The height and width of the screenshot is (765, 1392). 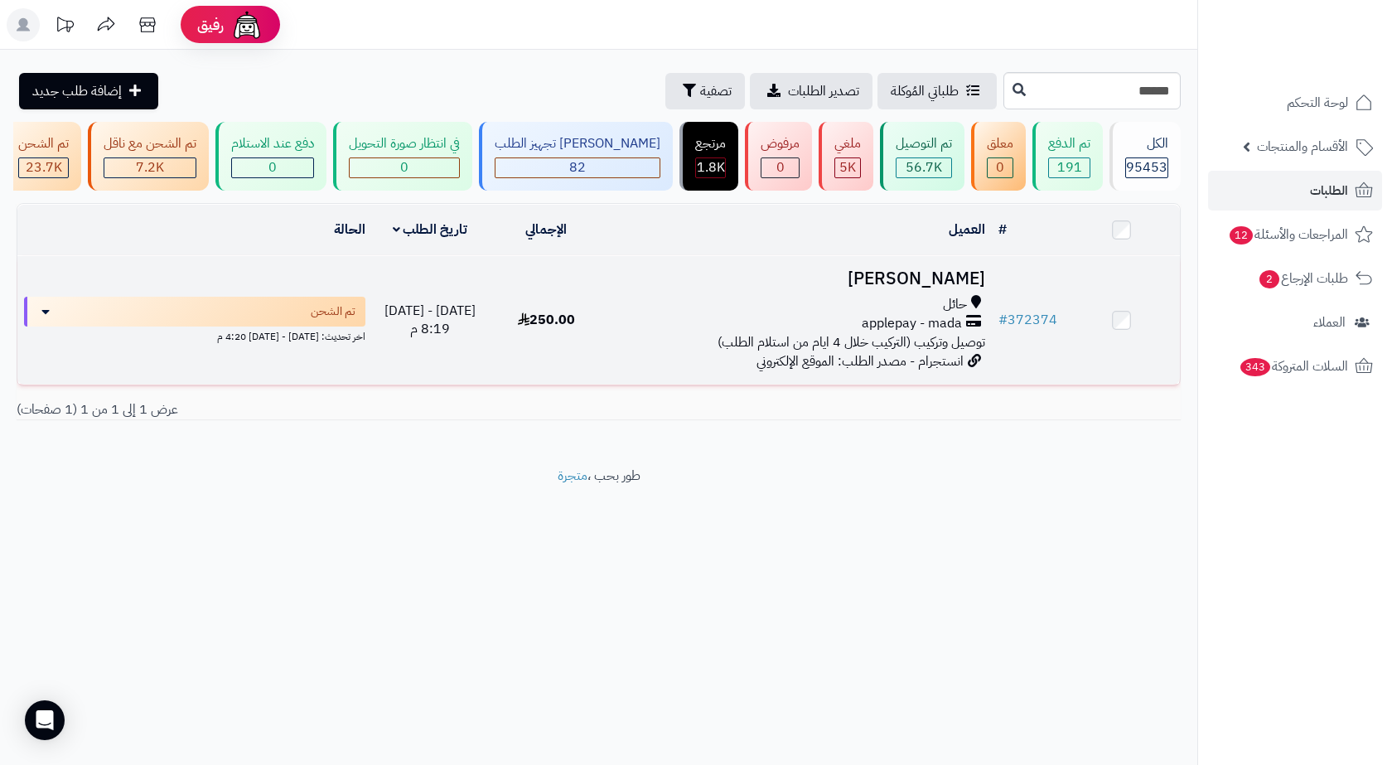 I want to click on div: تم الشحن مع ناقل, so click(x=150, y=143).